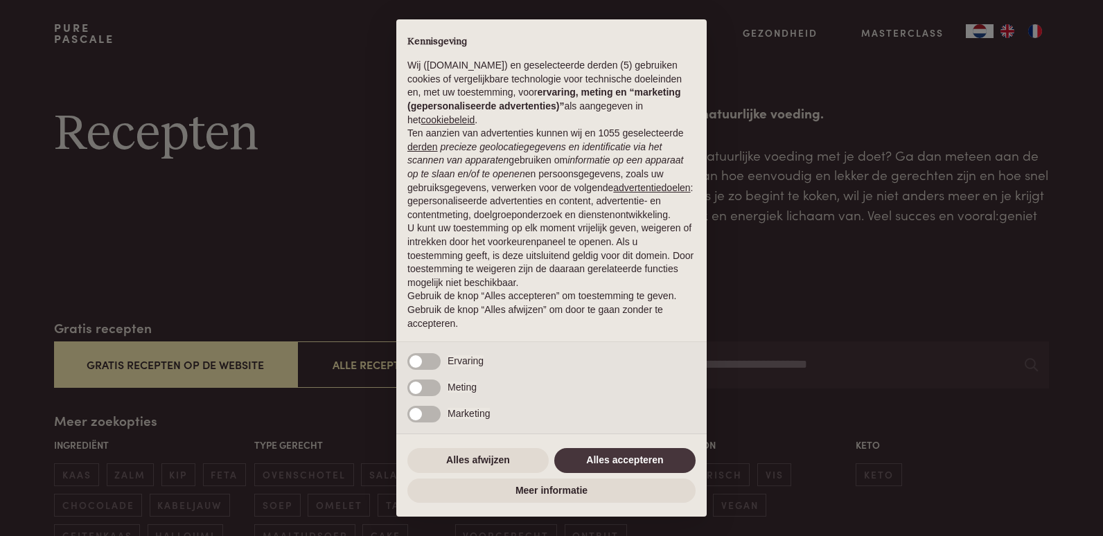 This screenshot has width=1103, height=536. I want to click on button: advertentiedoelen, so click(652, 189).